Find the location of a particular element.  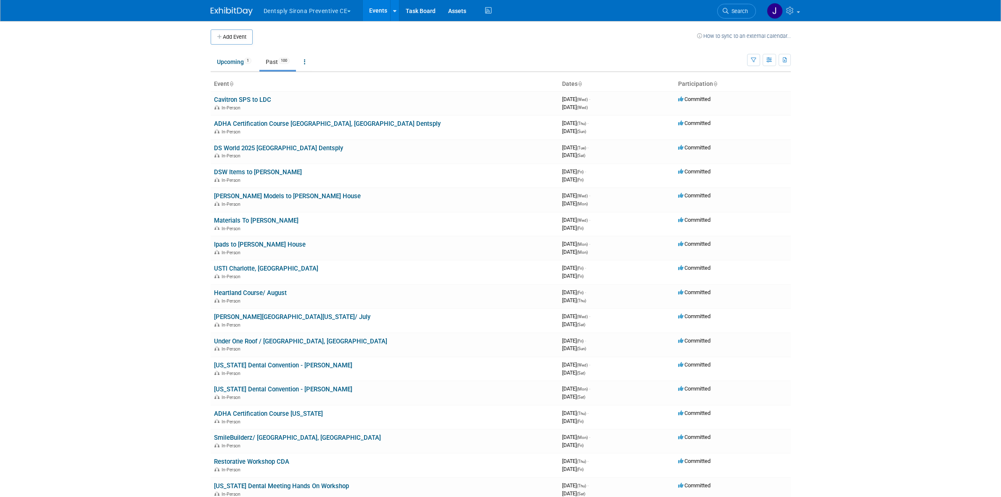

th: Event is located at coordinates (385, 84).